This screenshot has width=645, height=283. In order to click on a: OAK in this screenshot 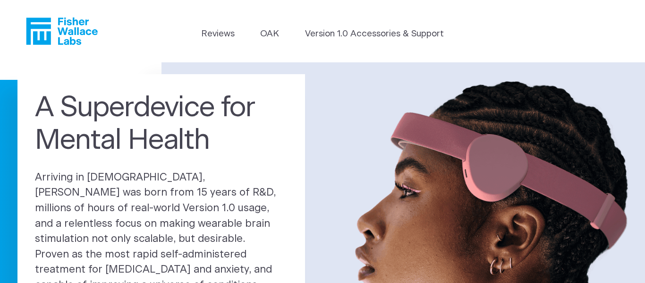, I will do `click(270, 34)`.